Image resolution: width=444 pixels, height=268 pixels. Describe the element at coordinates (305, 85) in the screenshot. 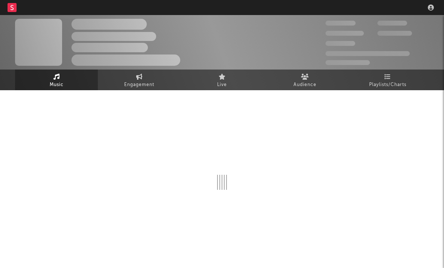

I see `span: Audience` at that location.